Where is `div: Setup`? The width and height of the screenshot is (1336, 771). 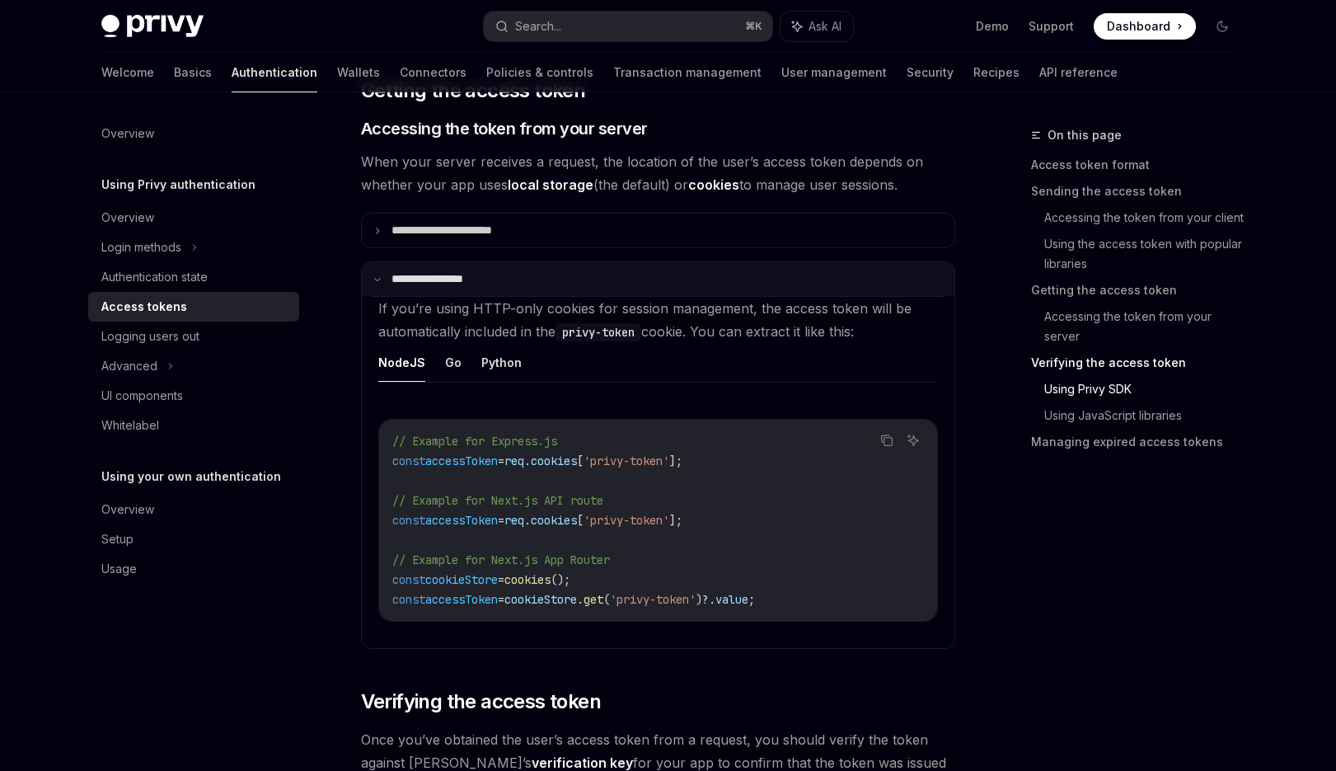 div: Setup is located at coordinates (117, 539).